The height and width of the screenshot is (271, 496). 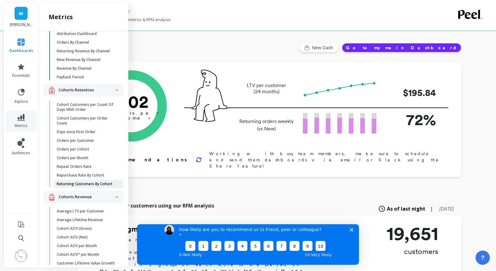 What do you see at coordinates (411, 120) in the screenshot?
I see `p: 72%` at bounding box center [411, 120].